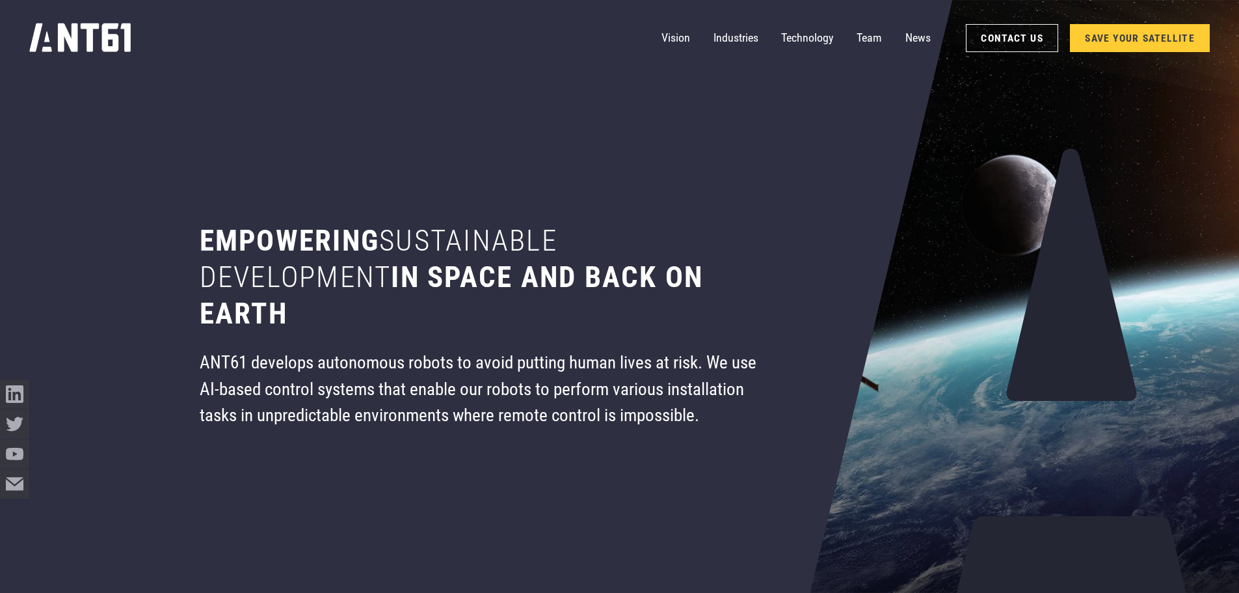 This screenshot has width=1239, height=593. What do you see at coordinates (481, 277) in the screenshot?
I see `h1: Empowering in space and back on earth` at bounding box center [481, 277].